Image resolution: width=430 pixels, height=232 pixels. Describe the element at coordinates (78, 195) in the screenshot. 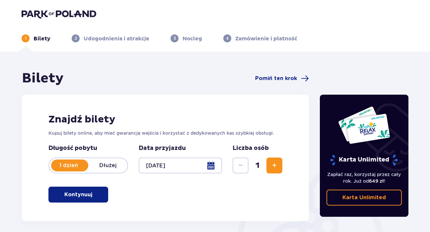

I see `p: Kontynuuj` at that location.